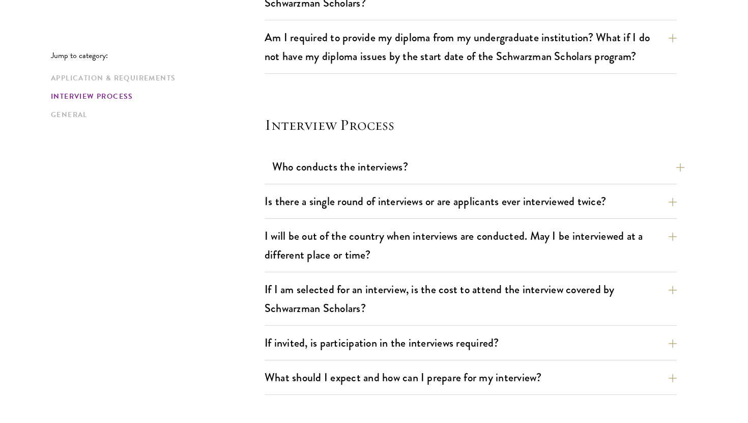 The height and width of the screenshot is (423, 748). Describe the element at coordinates (471, 245) in the screenshot. I see `button: I will be out of the country when interviews are conducted. May I be interviewed at a different p...` at that location.